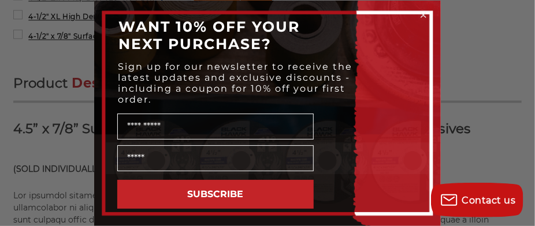 The height and width of the screenshot is (226, 535). What do you see at coordinates (209, 35) in the screenshot?
I see `span: WANT 10% OFF YOUR NEXT PURCHASE?` at bounding box center [209, 35].